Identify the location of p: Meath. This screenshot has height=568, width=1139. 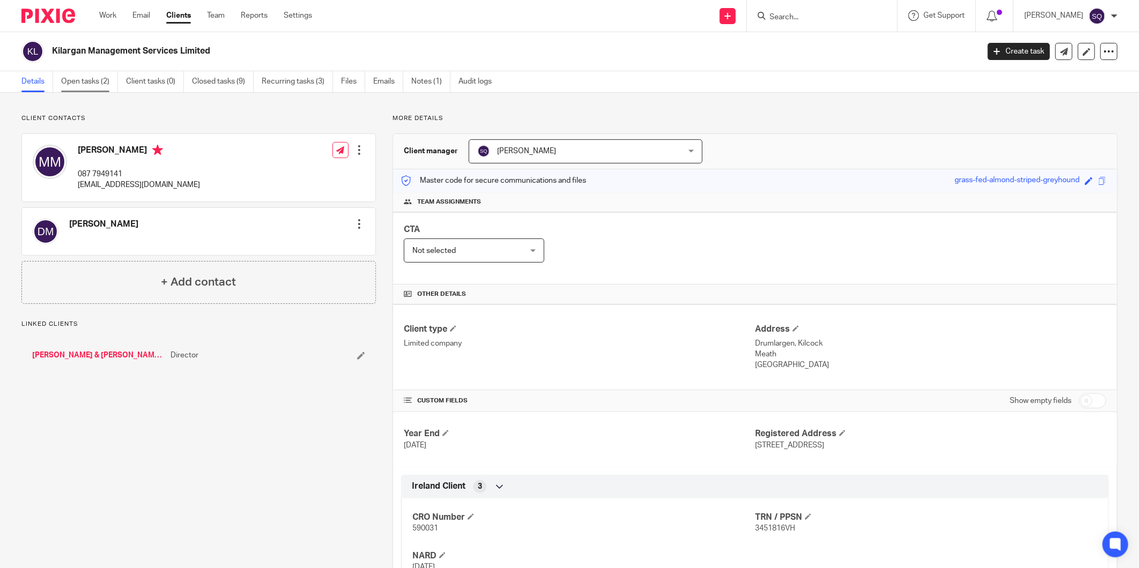
(930, 354).